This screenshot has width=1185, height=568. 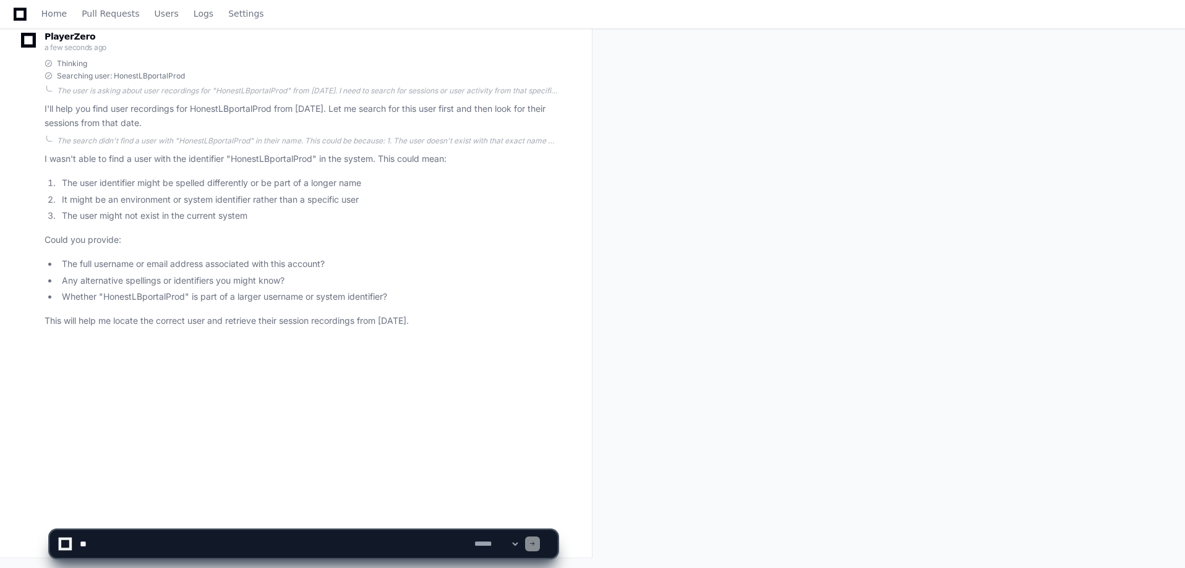 What do you see at coordinates (121, 76) in the screenshot?
I see `span: Searching user: HonestLBportalProd` at bounding box center [121, 76].